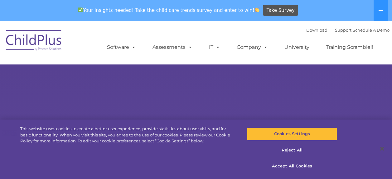  What do you see at coordinates (317, 30) in the screenshot?
I see `a: Download` at bounding box center [317, 30].